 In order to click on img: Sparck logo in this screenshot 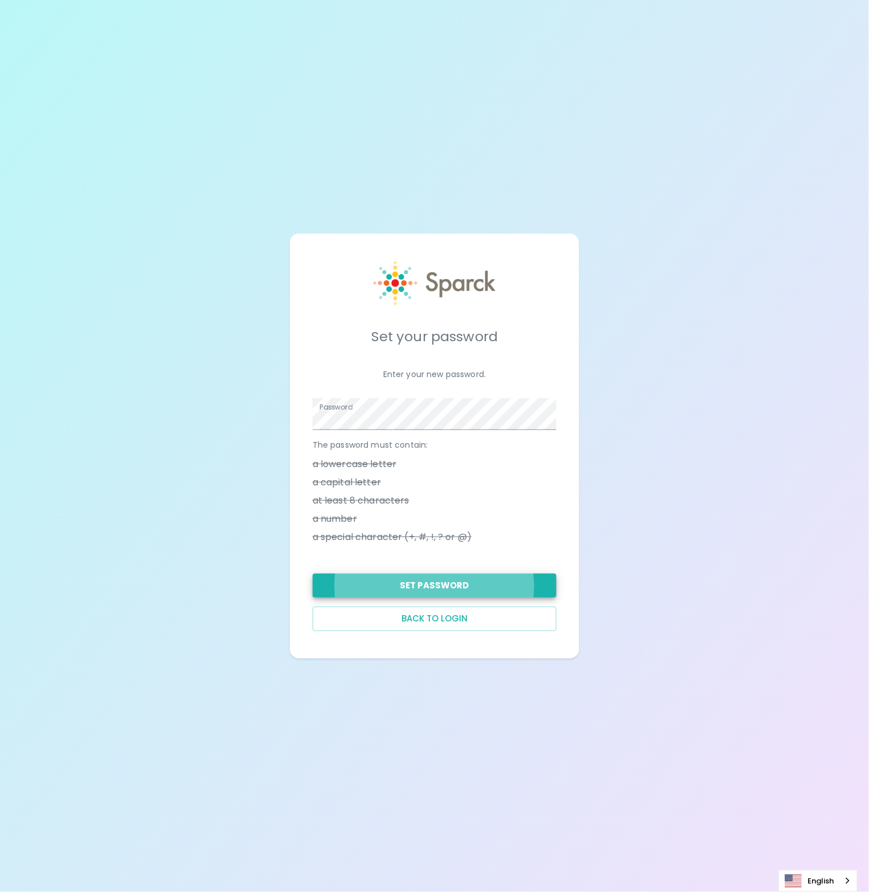, I will do `click(435, 283)`.